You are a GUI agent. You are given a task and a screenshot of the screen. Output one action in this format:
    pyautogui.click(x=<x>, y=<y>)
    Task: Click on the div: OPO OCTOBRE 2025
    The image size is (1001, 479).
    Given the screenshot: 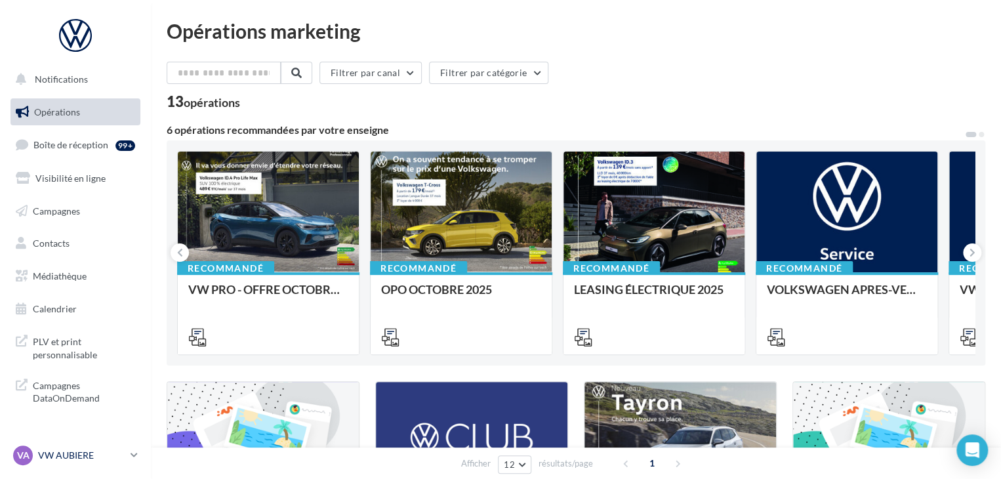 What is the action you would take?
    pyautogui.click(x=461, y=296)
    